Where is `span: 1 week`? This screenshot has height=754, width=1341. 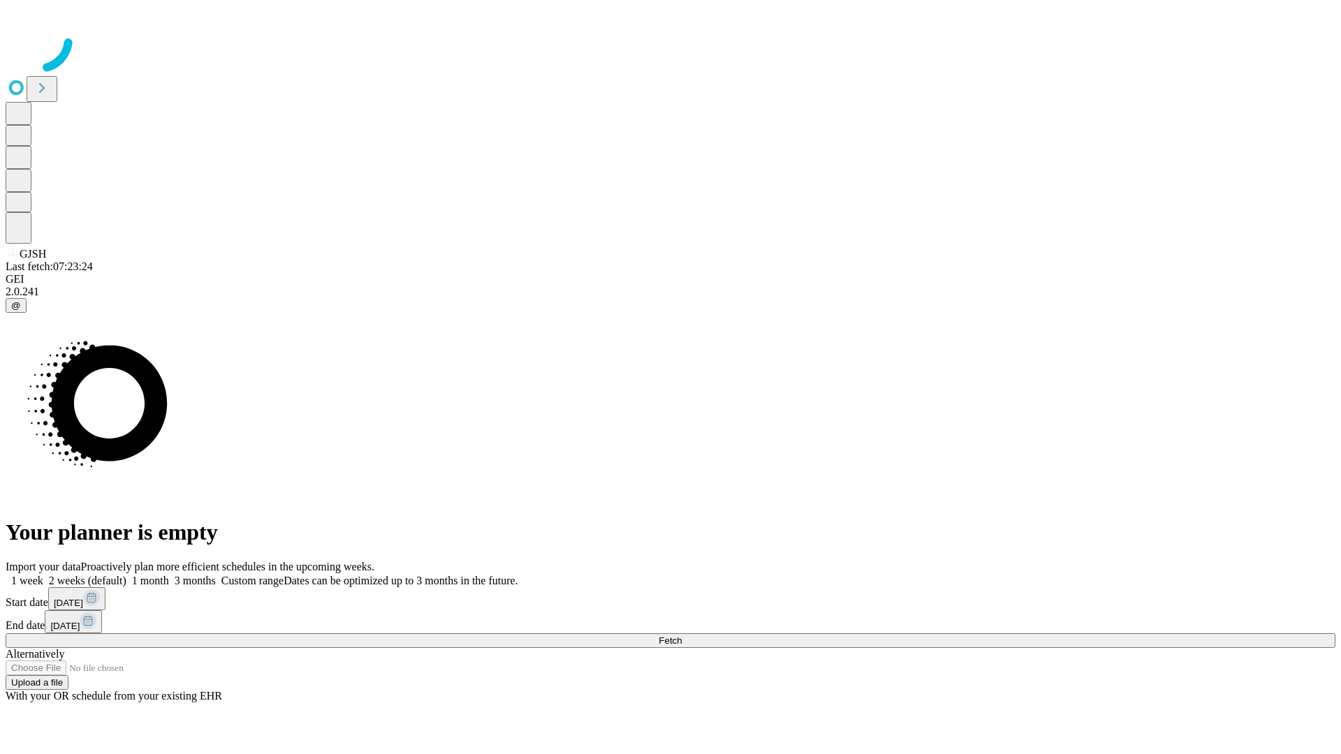 span: 1 week is located at coordinates (27, 580).